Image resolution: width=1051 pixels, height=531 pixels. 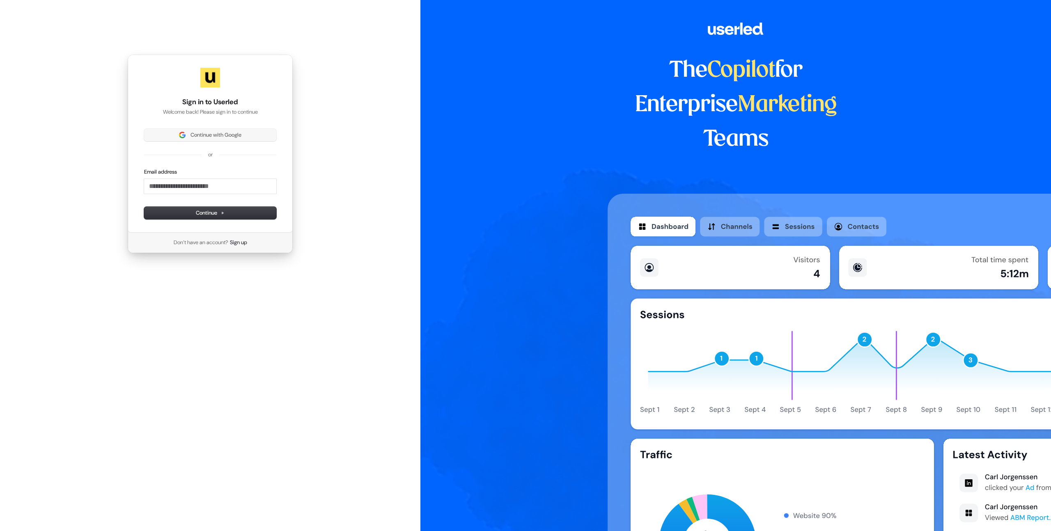 What do you see at coordinates (210, 155) in the screenshot?
I see `p: or` at bounding box center [210, 155].